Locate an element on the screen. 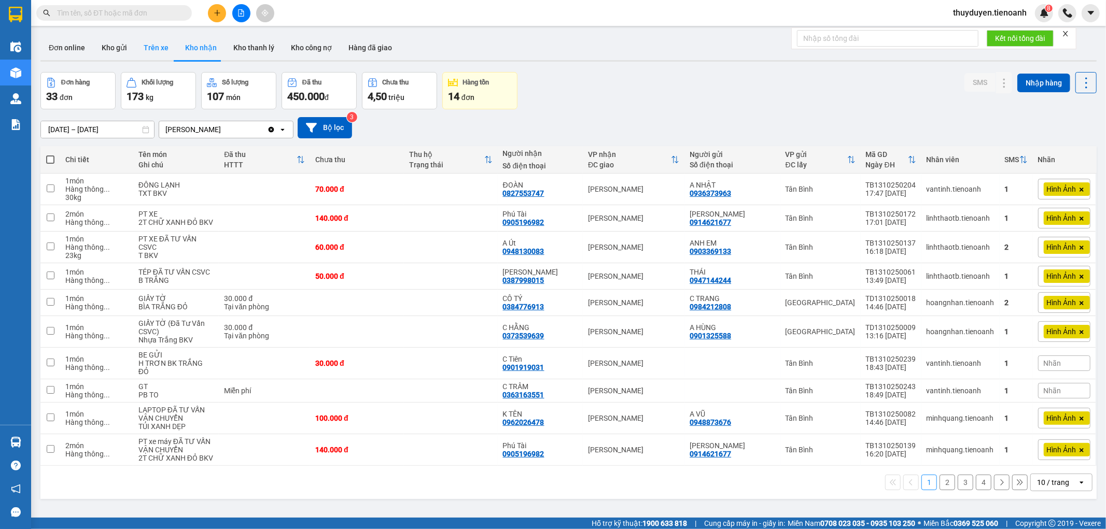  svg: open is located at coordinates (1082, 483).